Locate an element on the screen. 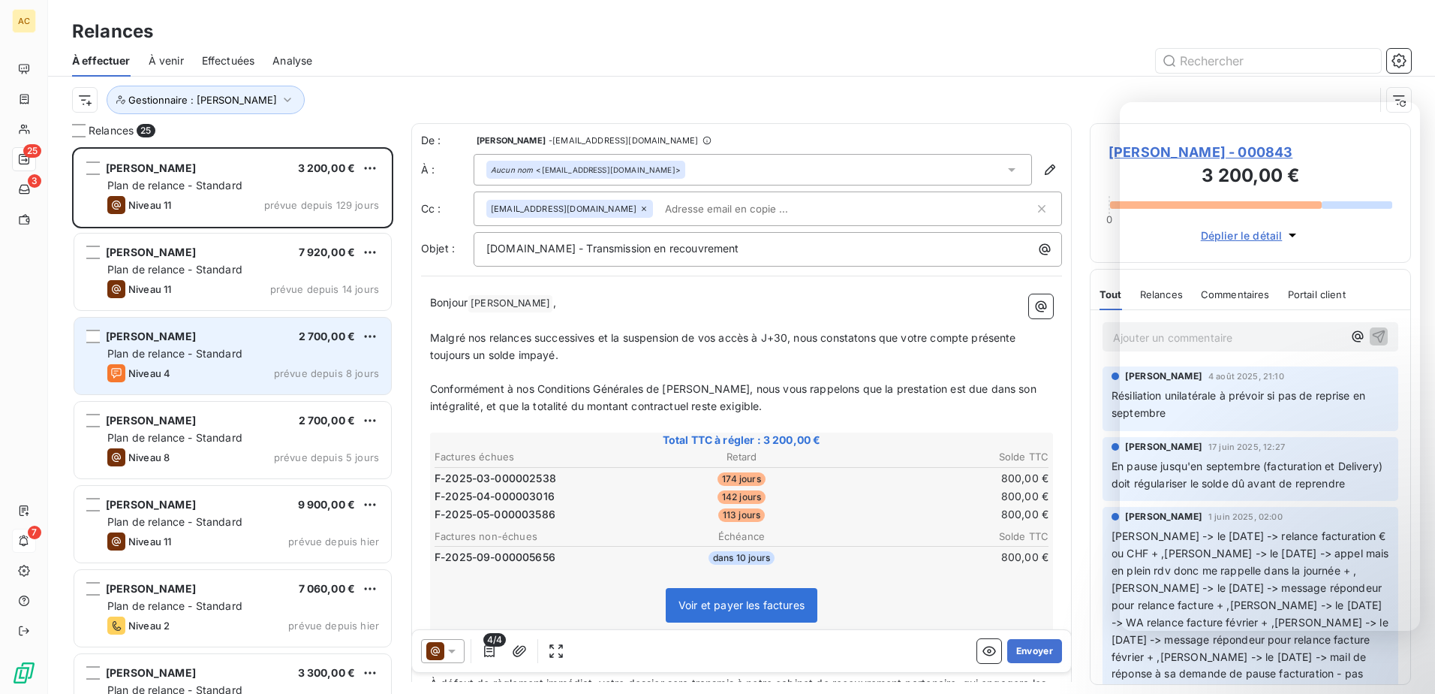  span: prévue depuis 14 jours is located at coordinates (324, 289).